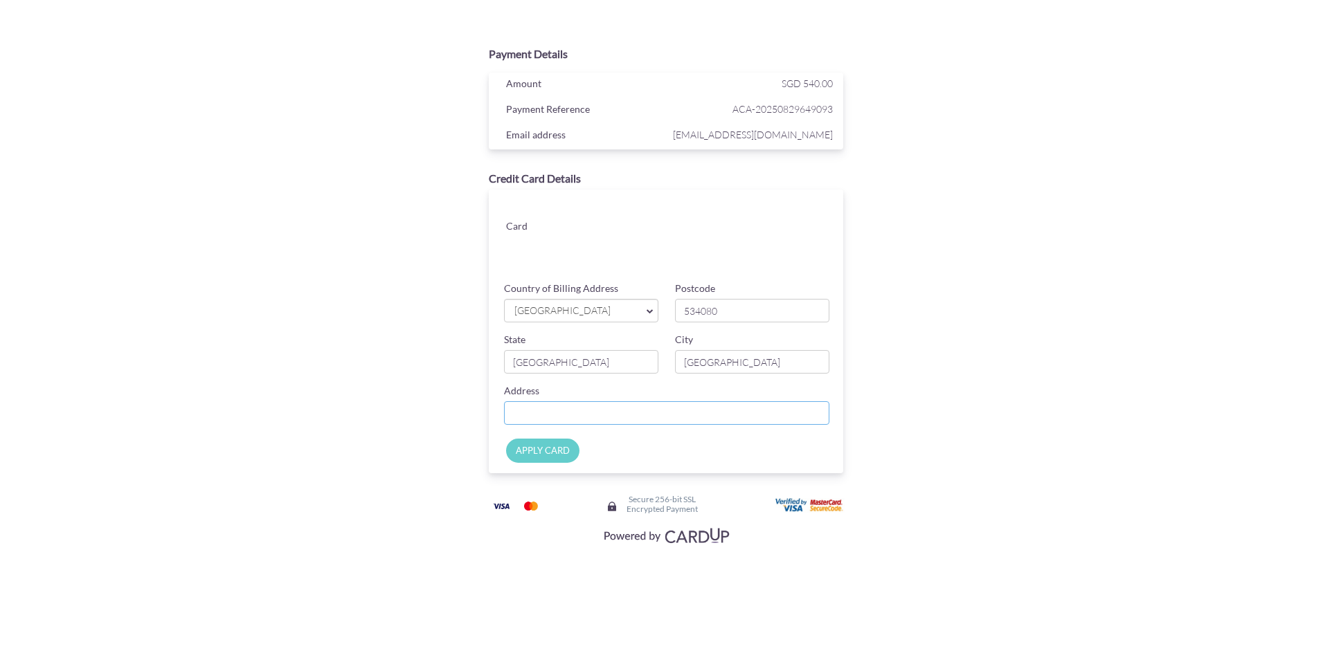  I want to click on img: Visa, Mastercard, so click(666, 535).